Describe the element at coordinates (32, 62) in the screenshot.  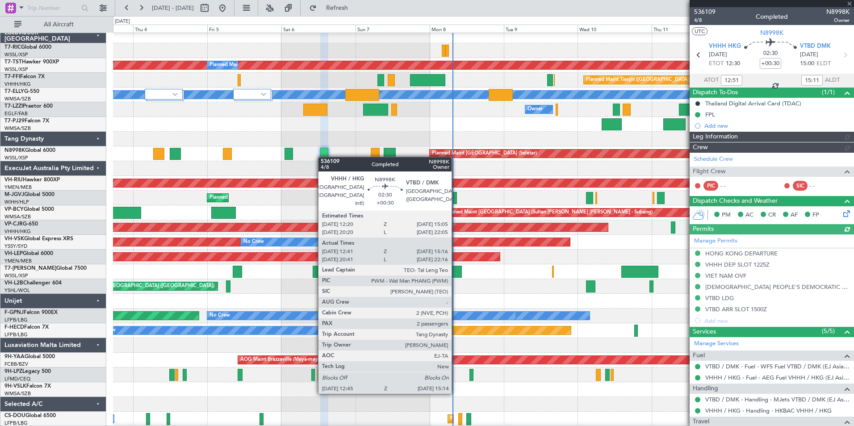
I see `a: T7-TSTHawker 900XP` at that location.